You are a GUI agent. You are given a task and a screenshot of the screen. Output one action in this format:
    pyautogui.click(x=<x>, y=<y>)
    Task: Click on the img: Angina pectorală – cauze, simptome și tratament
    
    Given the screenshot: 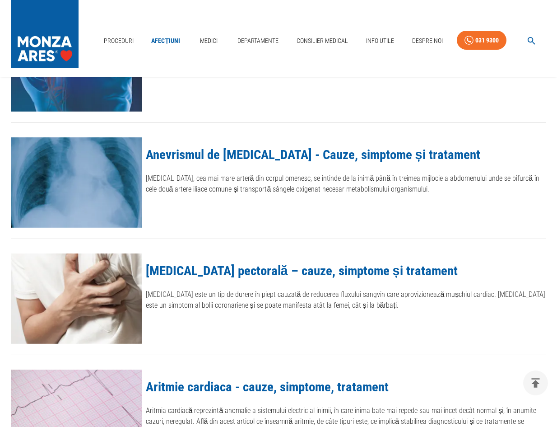 What is the action you would take?
    pyautogui.click(x=76, y=298)
    